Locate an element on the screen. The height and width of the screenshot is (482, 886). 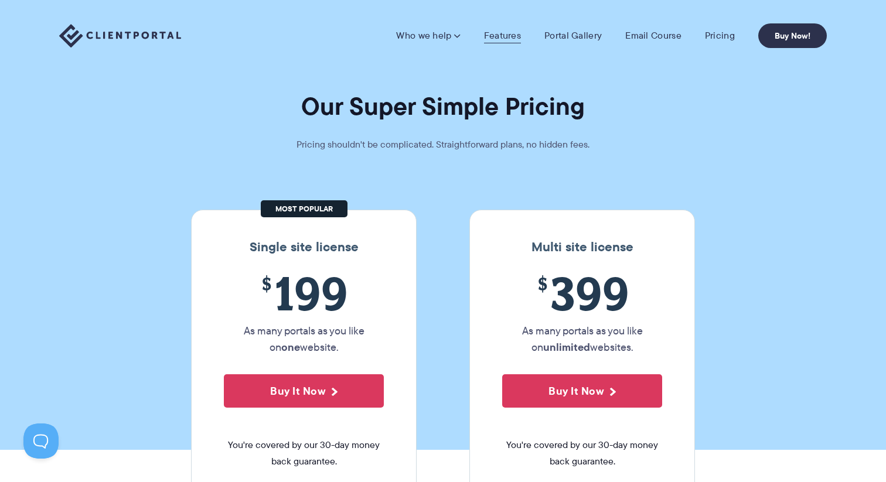
p: As many portals as you like on websites. is located at coordinates (582, 339).